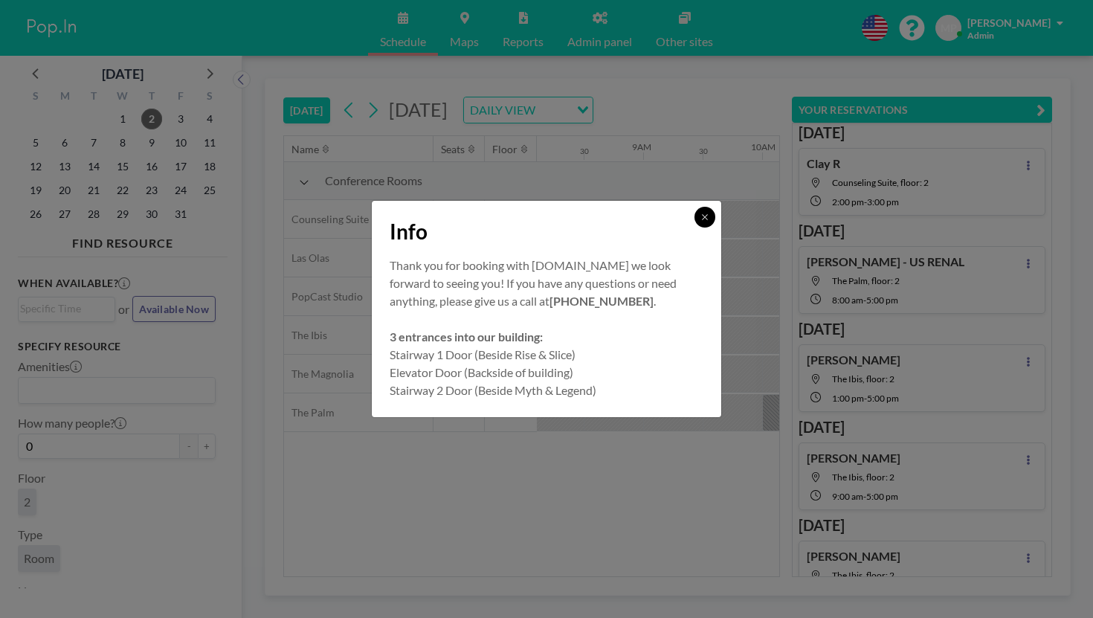  What do you see at coordinates (547, 373) in the screenshot?
I see `p: Elevator Door (Backside of building)` at bounding box center [547, 373].